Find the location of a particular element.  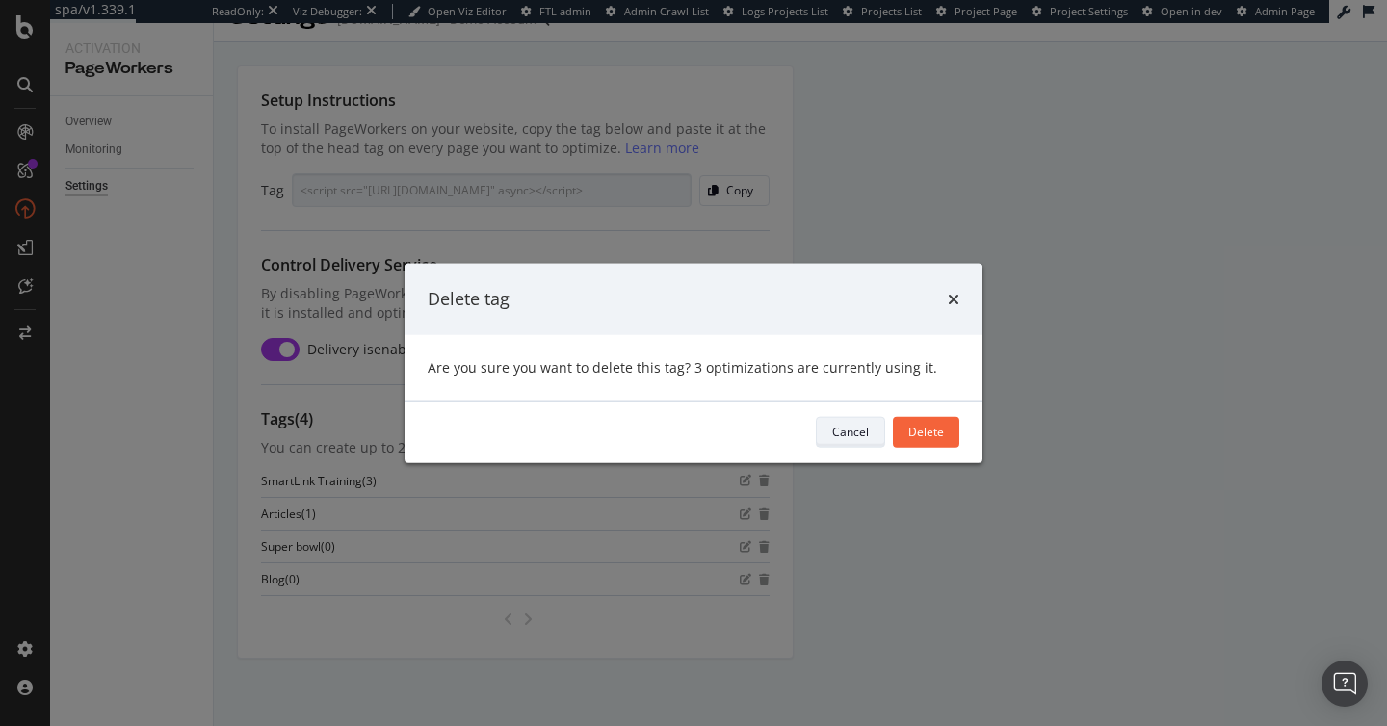

div: Cancel is located at coordinates (851, 432).